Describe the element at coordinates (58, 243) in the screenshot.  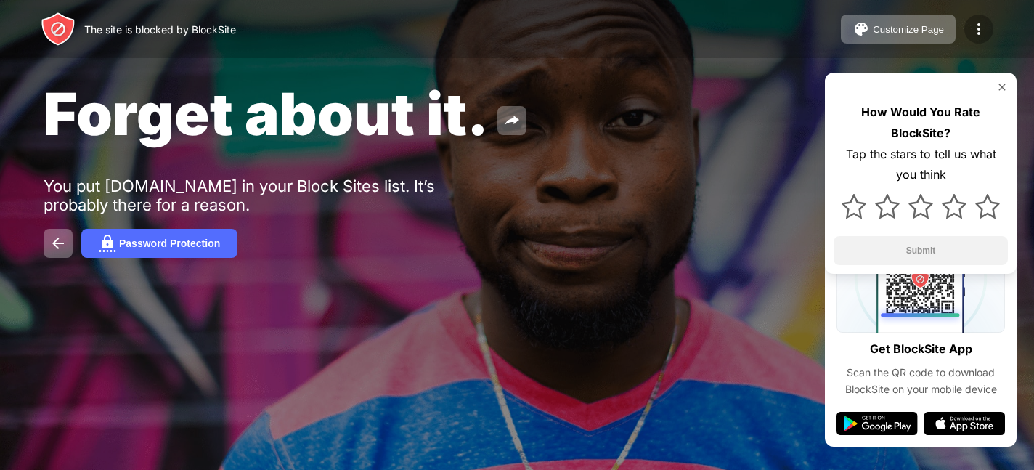
I see `img: back.svg` at that location.